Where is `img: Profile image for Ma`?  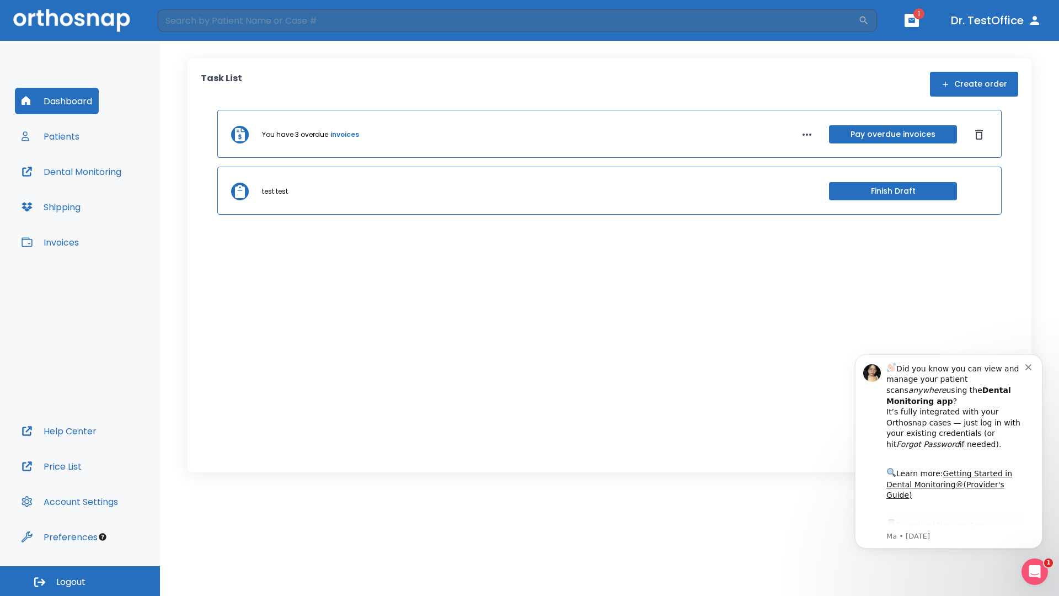
img: Profile image for Ma is located at coordinates (34, 35).